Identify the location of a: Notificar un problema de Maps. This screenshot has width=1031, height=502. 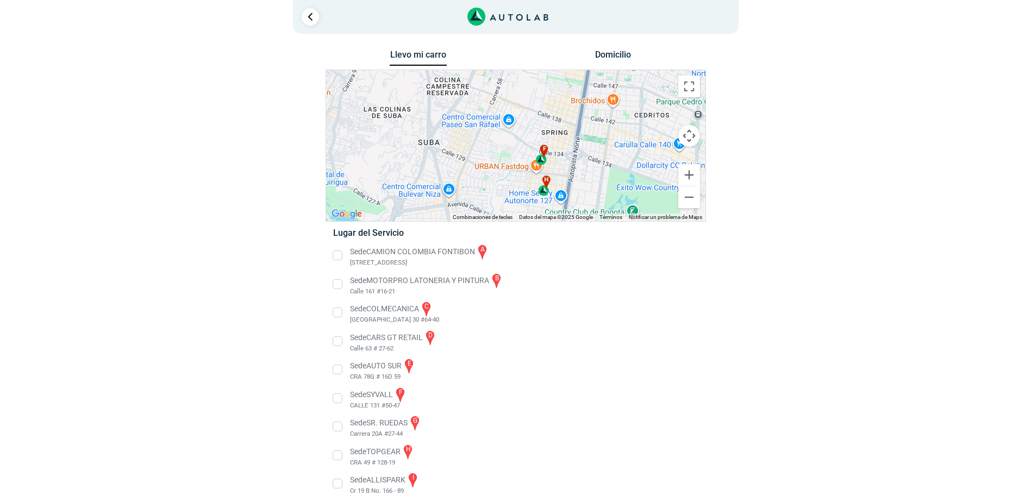
(665, 217).